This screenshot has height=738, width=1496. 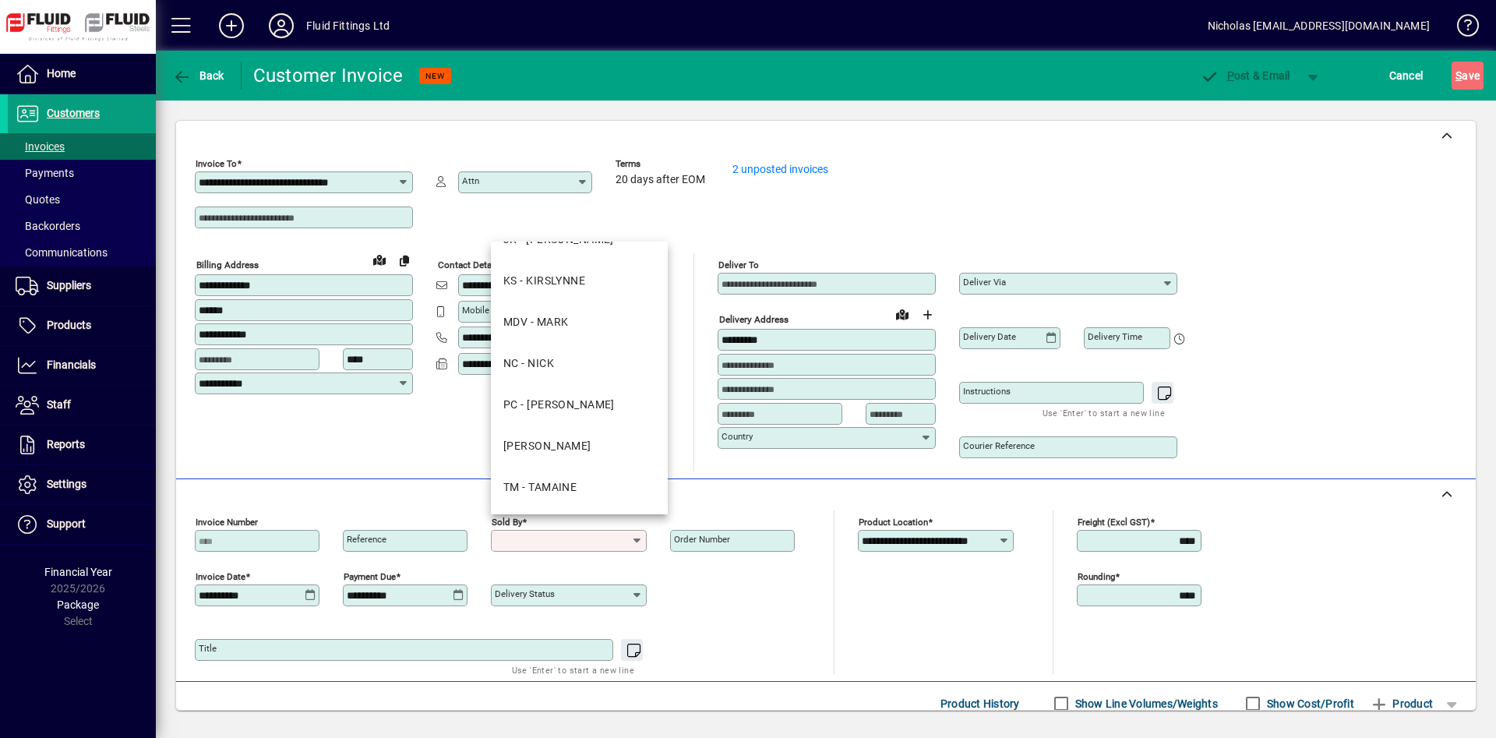 What do you see at coordinates (435, 76) in the screenshot?
I see `span: NEW` at bounding box center [435, 76].